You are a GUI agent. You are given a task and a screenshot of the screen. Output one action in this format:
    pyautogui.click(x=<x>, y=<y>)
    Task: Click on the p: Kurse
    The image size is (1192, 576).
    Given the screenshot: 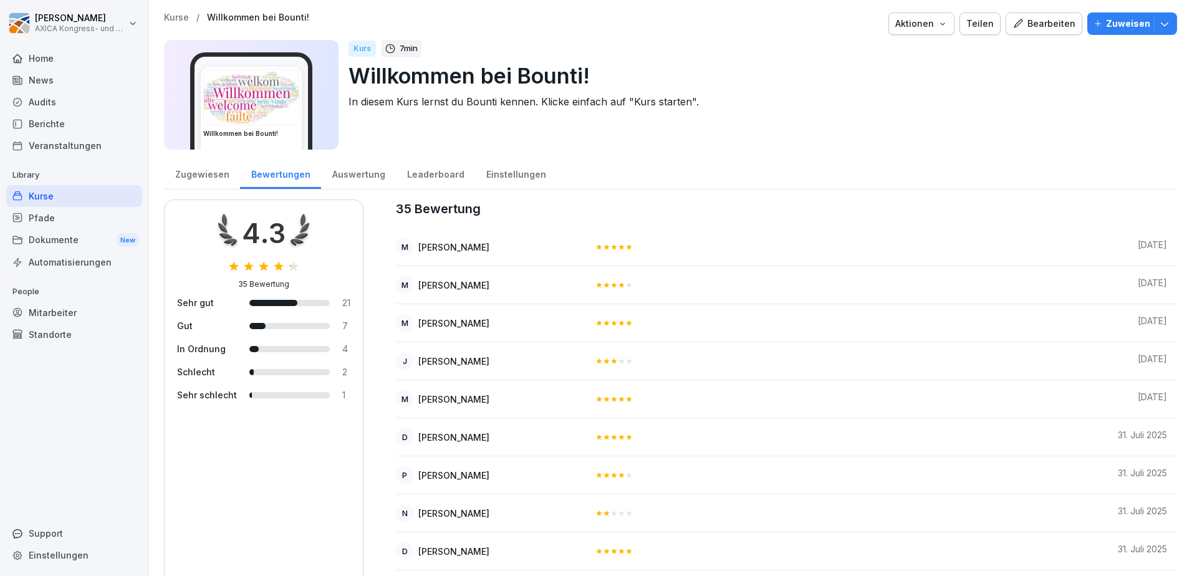 What is the action you would take?
    pyautogui.click(x=176, y=17)
    